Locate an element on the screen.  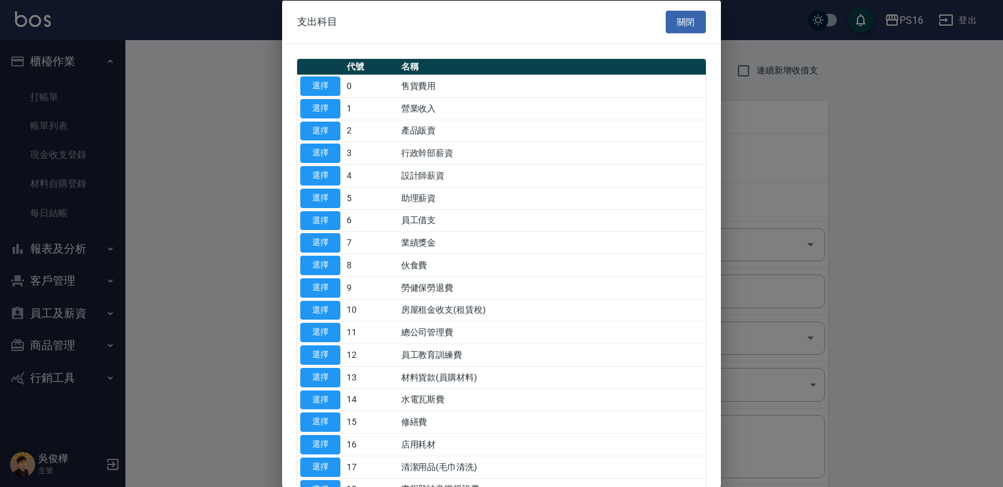
td: 修繕費 is located at coordinates (552, 422).